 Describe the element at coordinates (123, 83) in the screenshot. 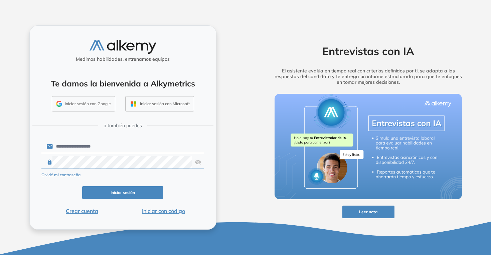

I see `h4: Te damos la bienvenida a Alkymetrics` at that location.